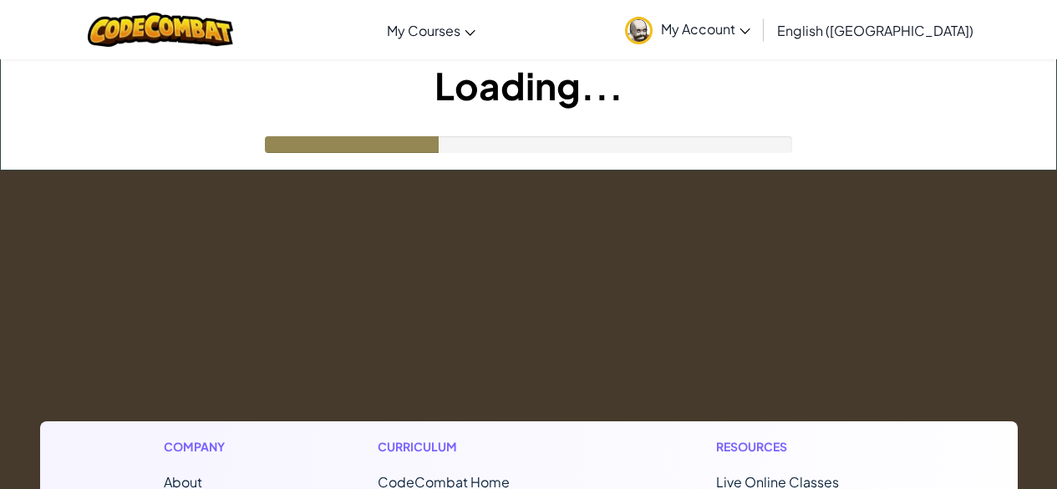 This screenshot has height=489, width=1057. I want to click on a: My Courses, so click(431, 30).